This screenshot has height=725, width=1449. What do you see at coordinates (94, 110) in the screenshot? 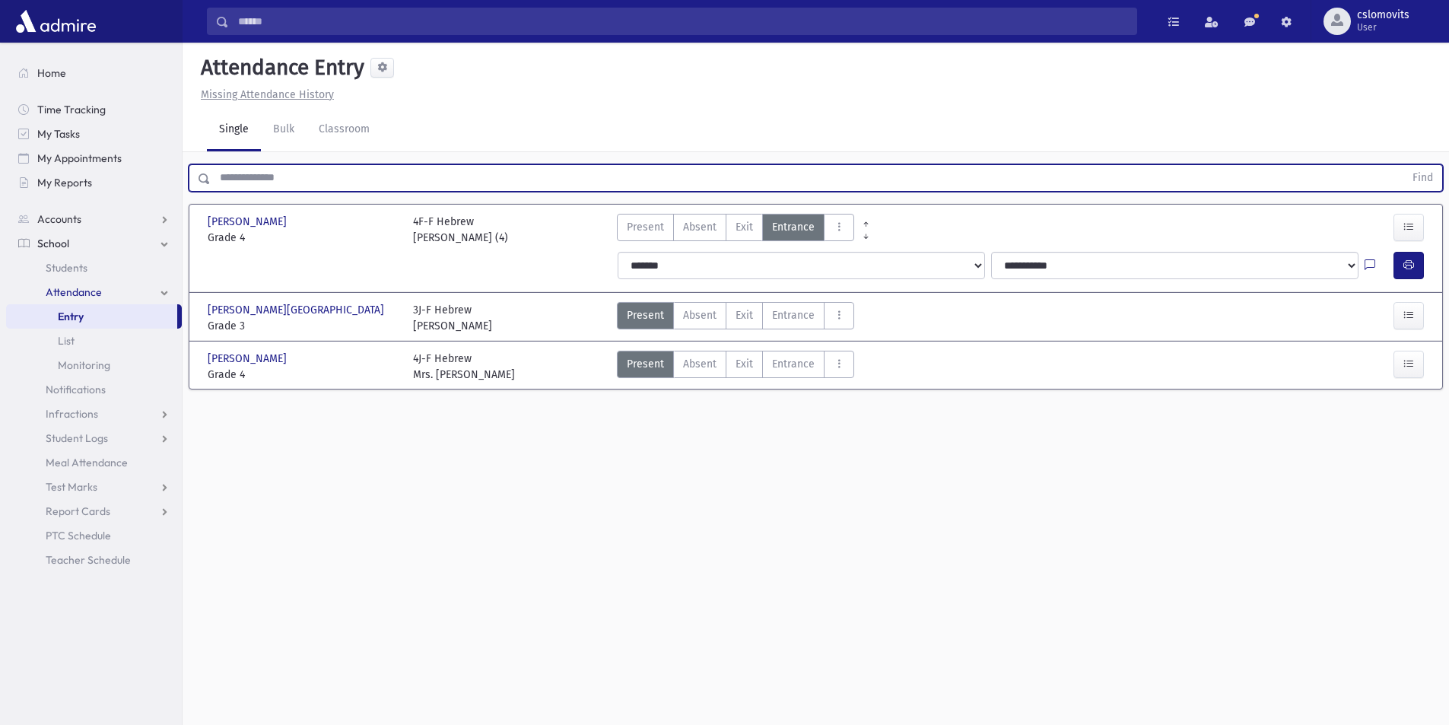
I see `a: Time Tracking` at bounding box center [94, 110].